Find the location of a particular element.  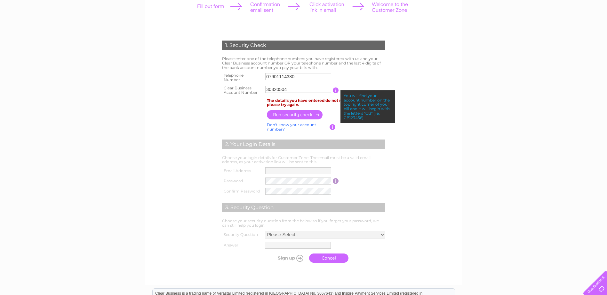

a: Energy is located at coordinates (540, 29).